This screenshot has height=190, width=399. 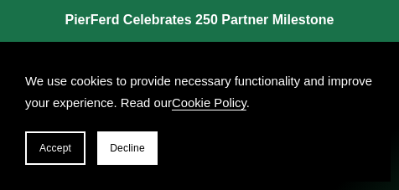 What do you see at coordinates (127, 148) in the screenshot?
I see `span: Decline` at bounding box center [127, 148].